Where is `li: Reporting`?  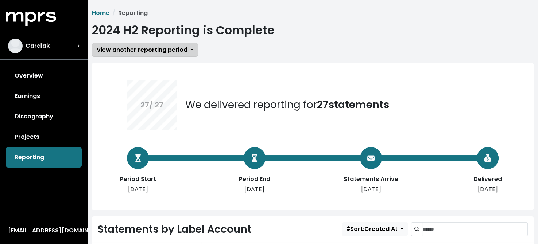
li: Reporting is located at coordinates (128, 13).